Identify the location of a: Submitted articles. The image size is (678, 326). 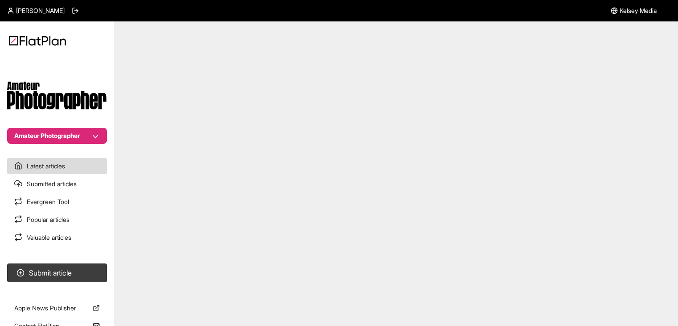
(57, 184).